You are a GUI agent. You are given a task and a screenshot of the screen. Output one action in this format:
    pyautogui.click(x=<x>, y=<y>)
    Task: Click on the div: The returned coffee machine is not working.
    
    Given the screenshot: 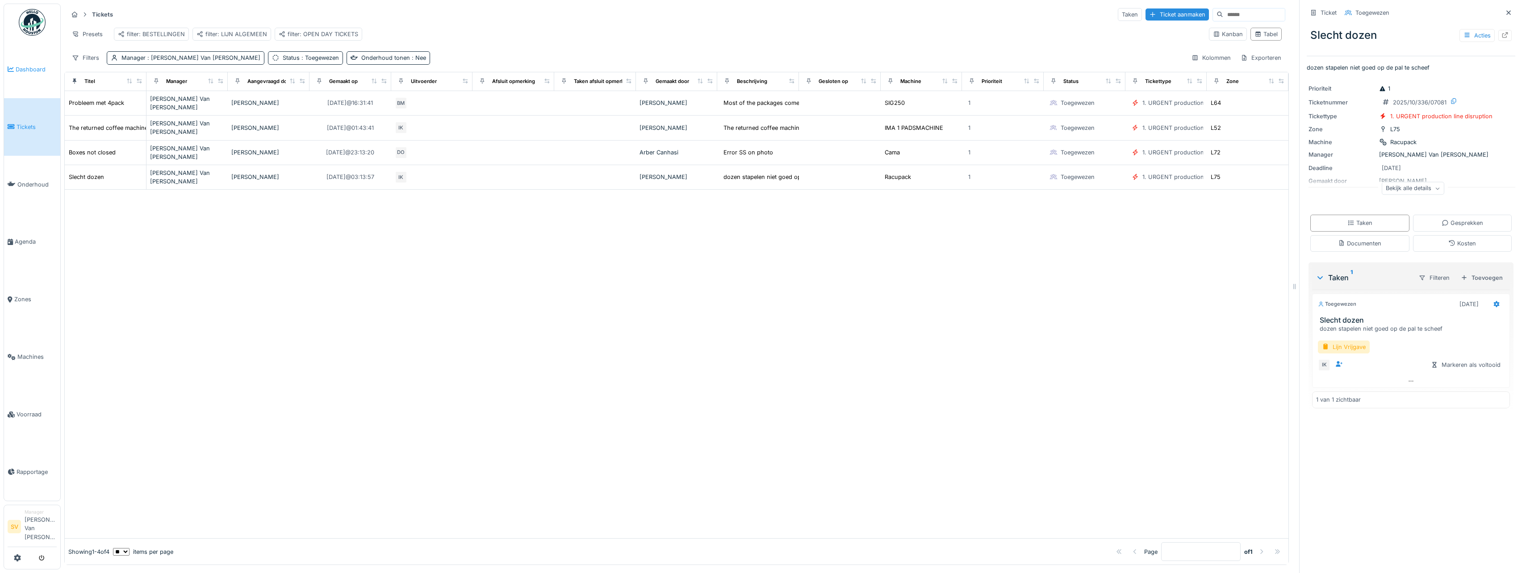 What is the action you would take?
    pyautogui.click(x=129, y=128)
    